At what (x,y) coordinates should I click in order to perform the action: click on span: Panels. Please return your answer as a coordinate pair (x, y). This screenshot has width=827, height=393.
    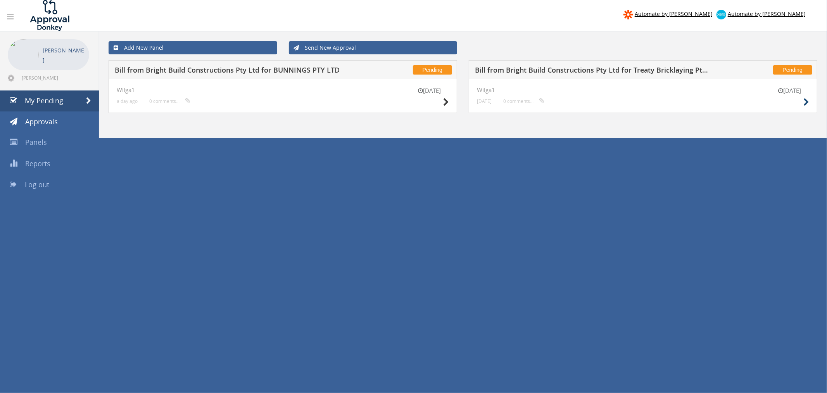
    Looking at the image, I should click on (36, 142).